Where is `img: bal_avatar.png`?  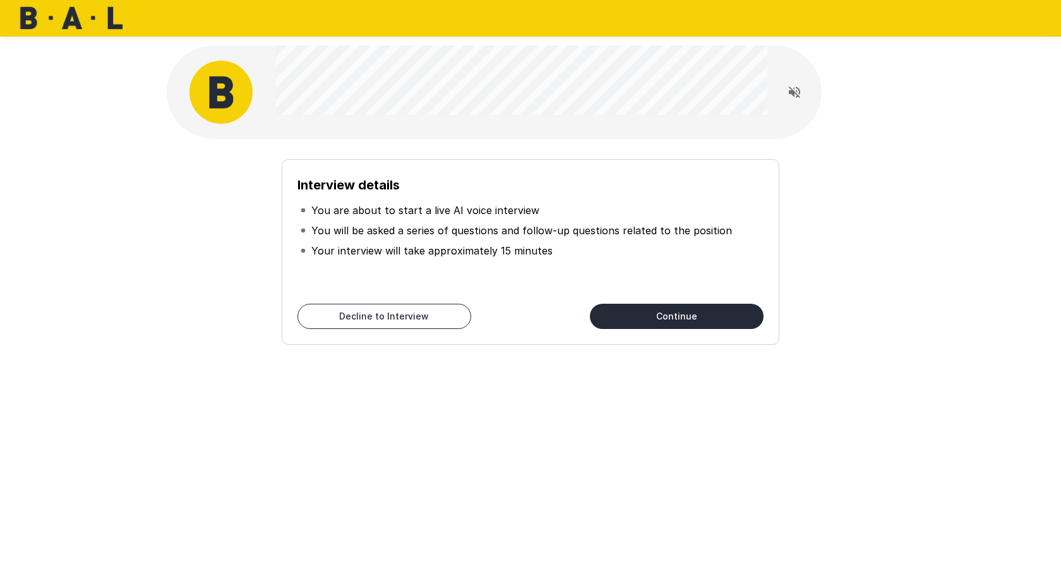 img: bal_avatar.png is located at coordinates (221, 92).